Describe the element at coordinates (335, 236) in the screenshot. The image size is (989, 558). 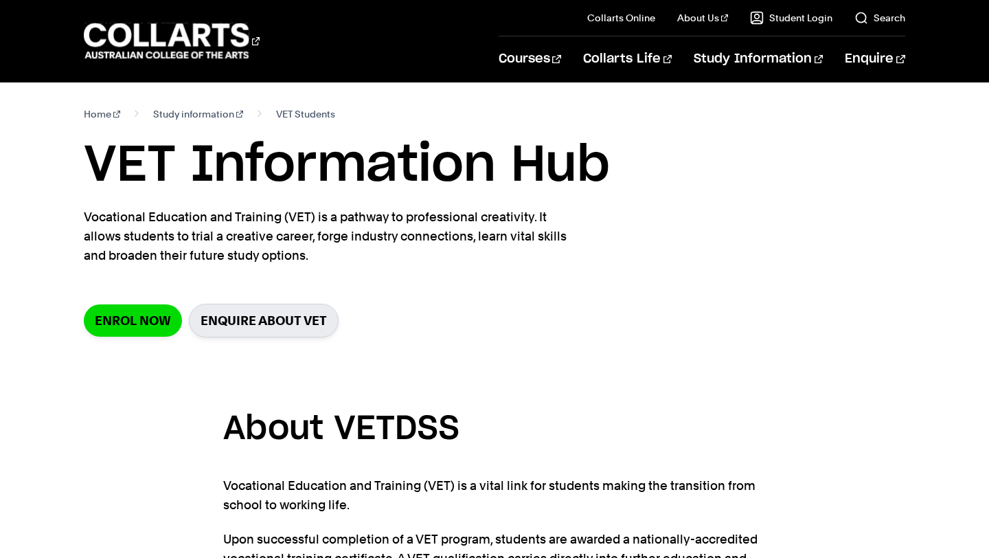
I see `p: Vocational Education and Training (VET) is a pathway to professional creativity. It allows studen...` at that location.